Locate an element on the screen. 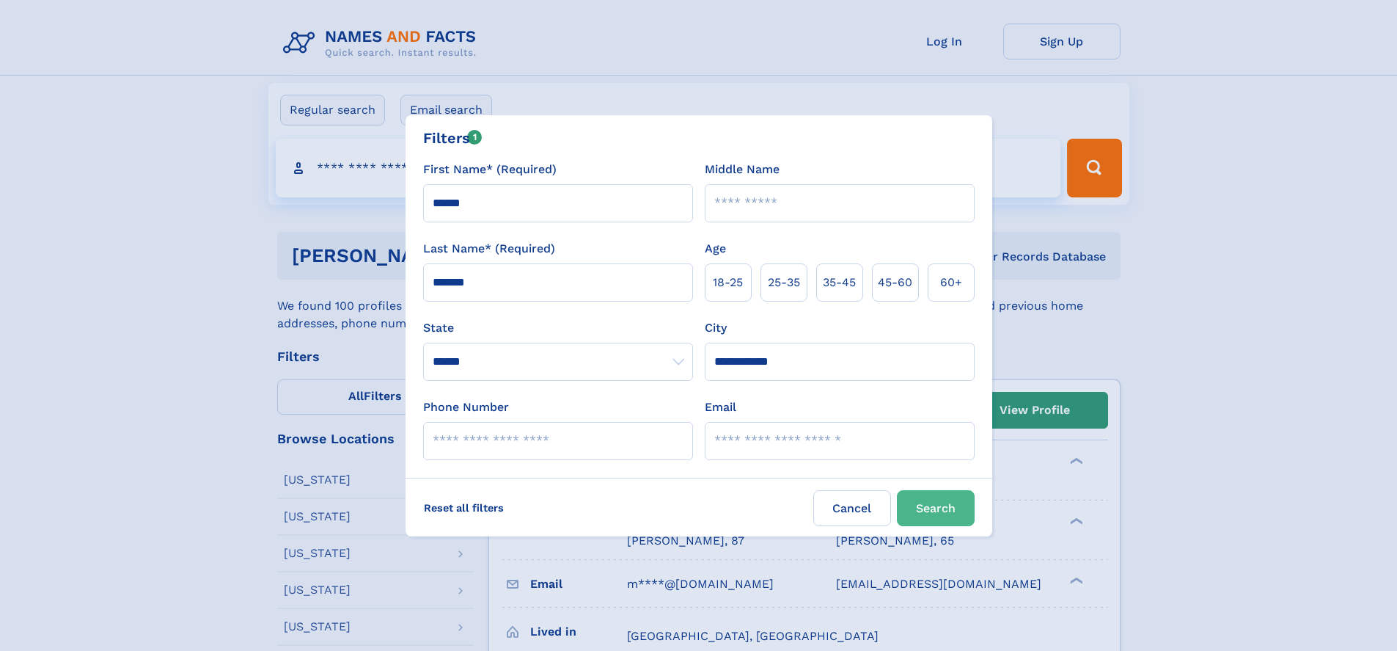 The width and height of the screenshot is (1397, 651). label: Last Name* (Required) is located at coordinates (489, 249).